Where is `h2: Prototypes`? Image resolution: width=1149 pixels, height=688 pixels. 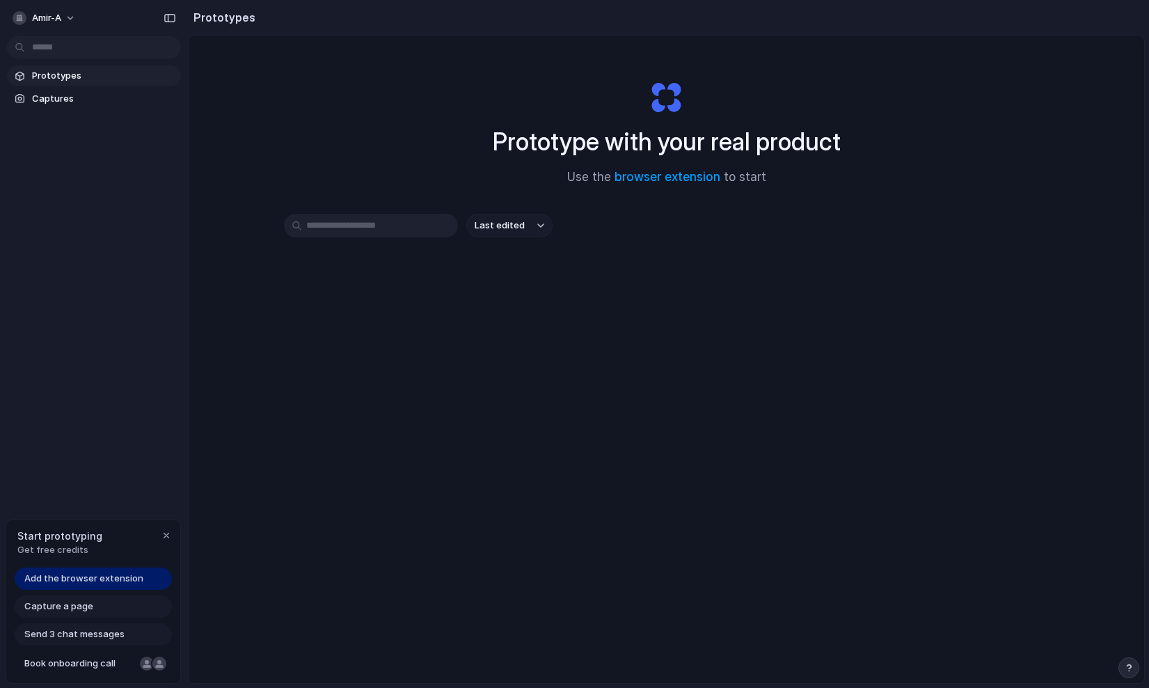 h2: Prototypes is located at coordinates (221, 17).